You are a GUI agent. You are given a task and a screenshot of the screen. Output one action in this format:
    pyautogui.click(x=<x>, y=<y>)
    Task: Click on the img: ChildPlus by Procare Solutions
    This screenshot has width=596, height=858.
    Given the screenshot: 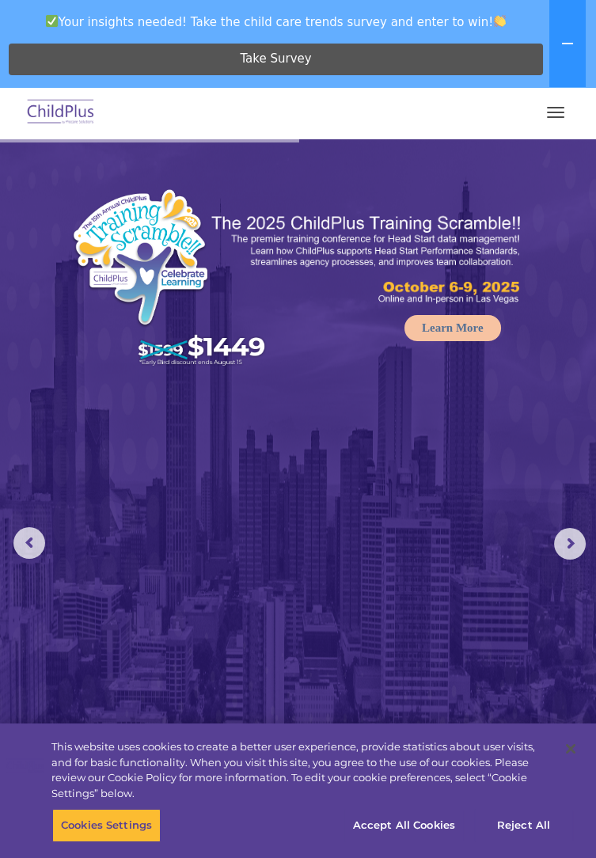 What is the action you would take?
    pyautogui.click(x=61, y=112)
    